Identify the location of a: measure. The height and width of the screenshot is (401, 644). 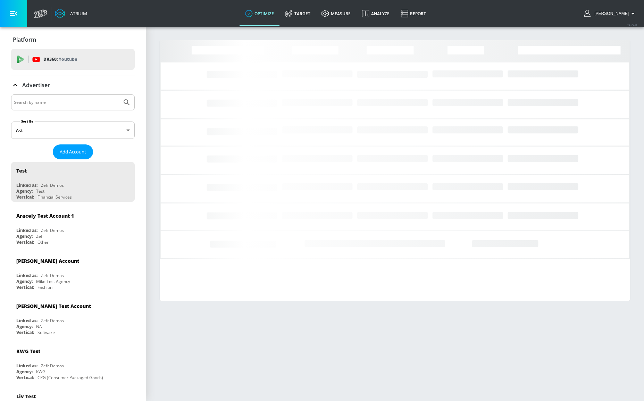
(336, 14).